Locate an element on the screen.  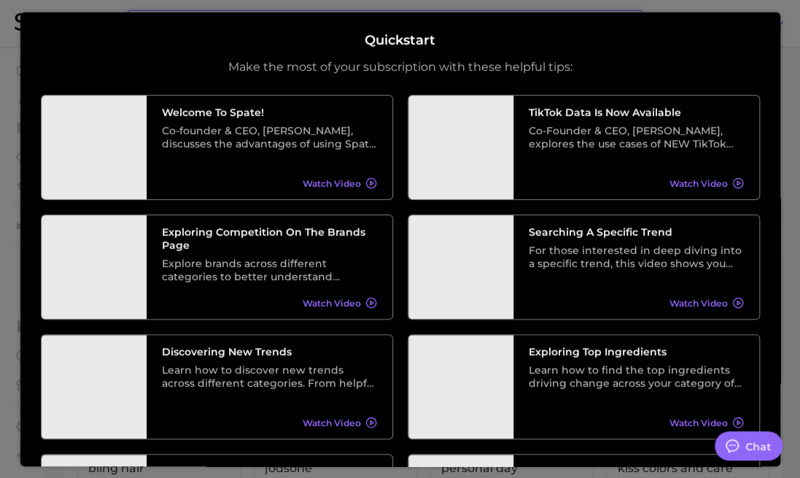
div: Learn how to find the top ingredients driving change across your category of choice. From broad c... is located at coordinates (635, 376).